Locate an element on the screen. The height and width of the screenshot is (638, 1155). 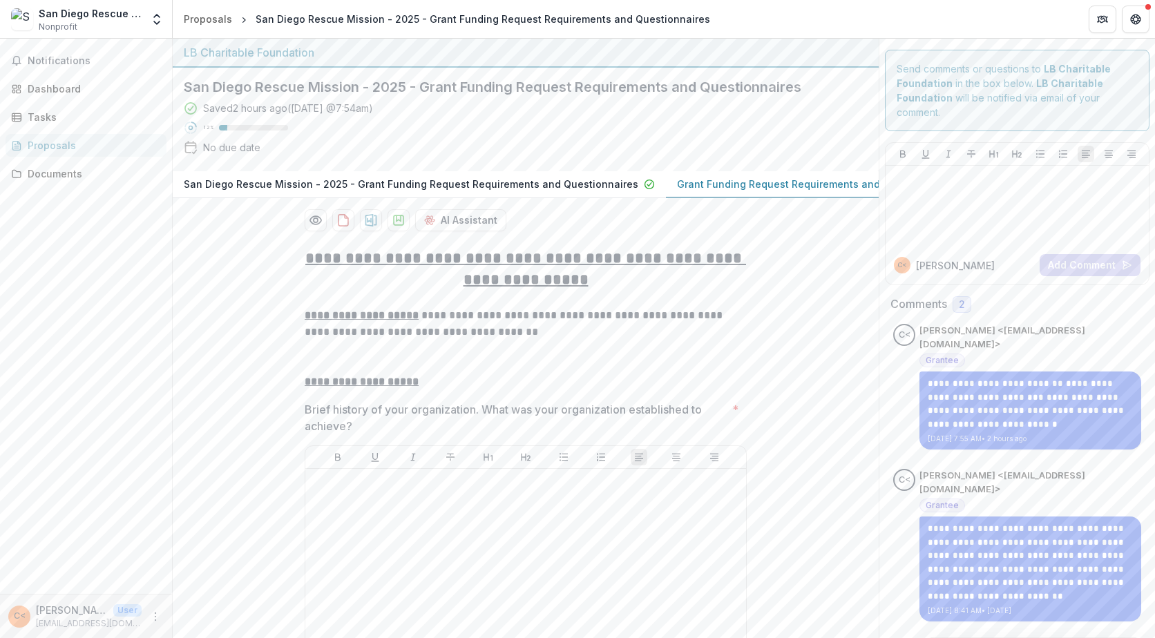
div: Documents is located at coordinates (91, 173).